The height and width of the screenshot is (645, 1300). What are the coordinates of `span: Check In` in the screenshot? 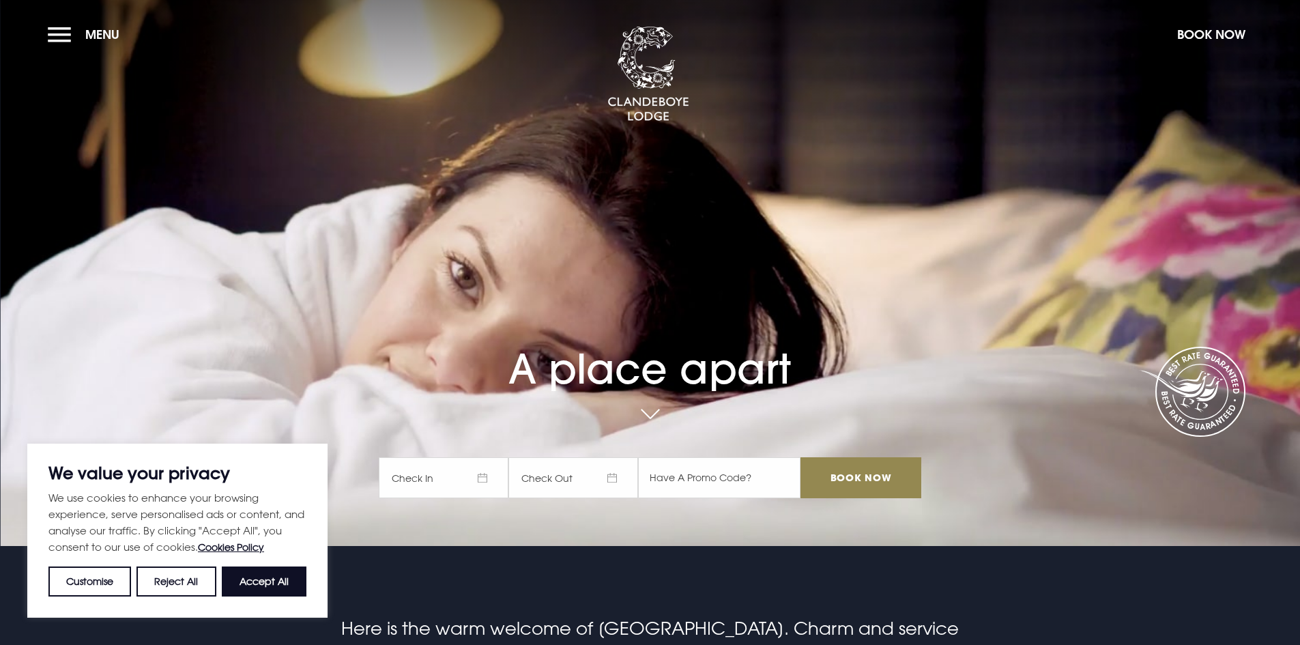 It's located at (443, 478).